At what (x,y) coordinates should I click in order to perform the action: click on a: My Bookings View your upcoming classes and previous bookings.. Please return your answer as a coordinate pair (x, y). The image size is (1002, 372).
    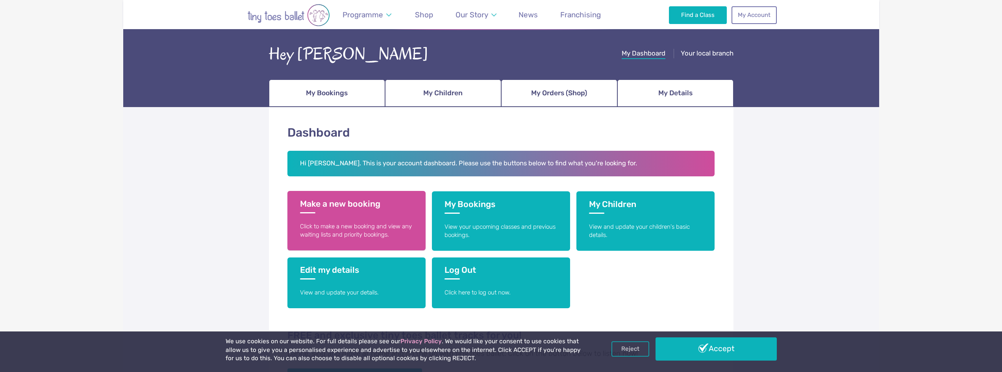
    Looking at the image, I should click on (501, 221).